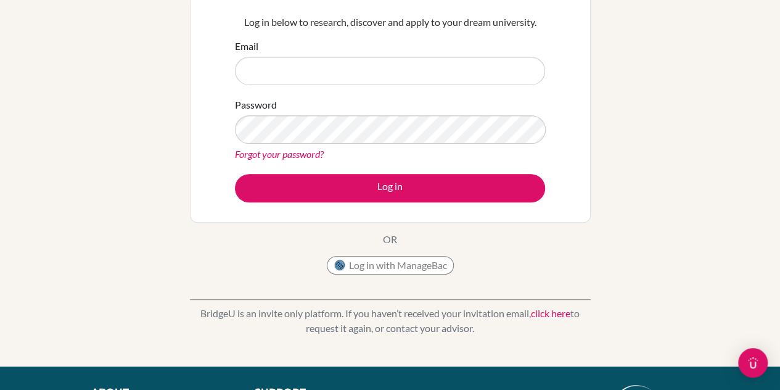 The image size is (780, 390). What do you see at coordinates (390, 265) in the screenshot?
I see `button: Log in with ManageBac` at bounding box center [390, 265].